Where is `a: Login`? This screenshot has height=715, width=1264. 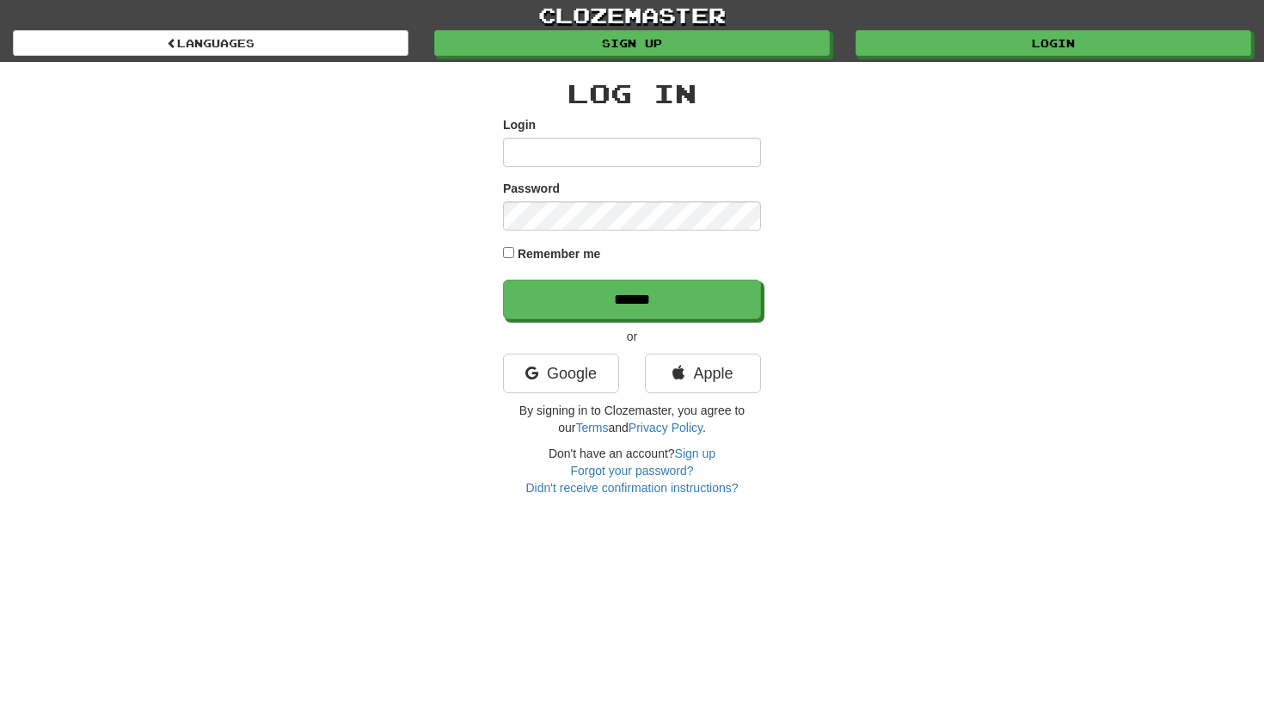
a: Login is located at coordinates (1053, 43).